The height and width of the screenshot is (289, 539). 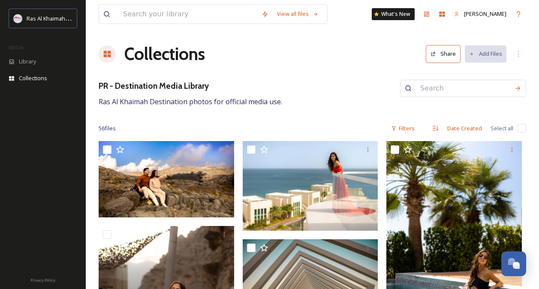 What do you see at coordinates (297, 14) in the screenshot?
I see `div: View all files` at bounding box center [297, 14].